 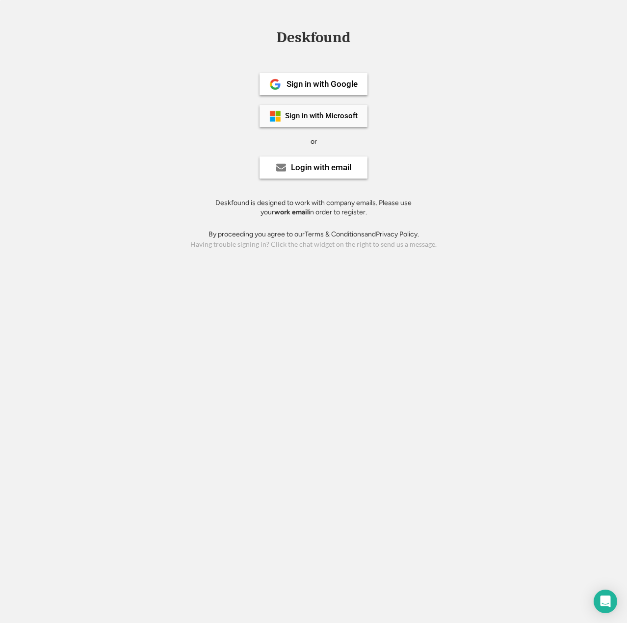 What do you see at coordinates (314, 142) in the screenshot?
I see `div: or` at bounding box center [314, 142].